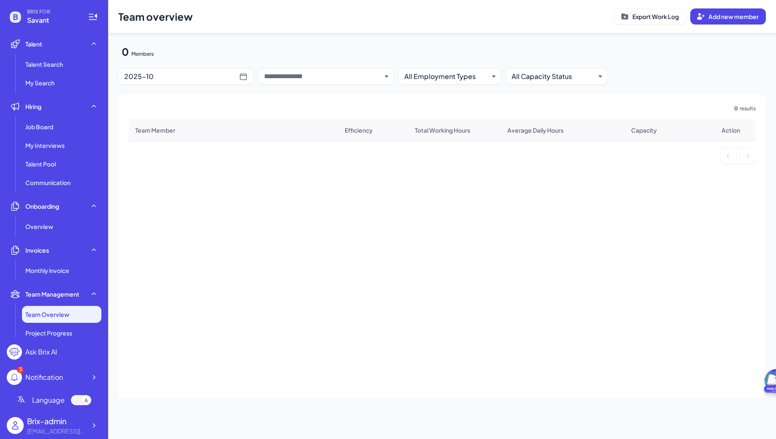  I want to click on span: My Interviews, so click(45, 145).